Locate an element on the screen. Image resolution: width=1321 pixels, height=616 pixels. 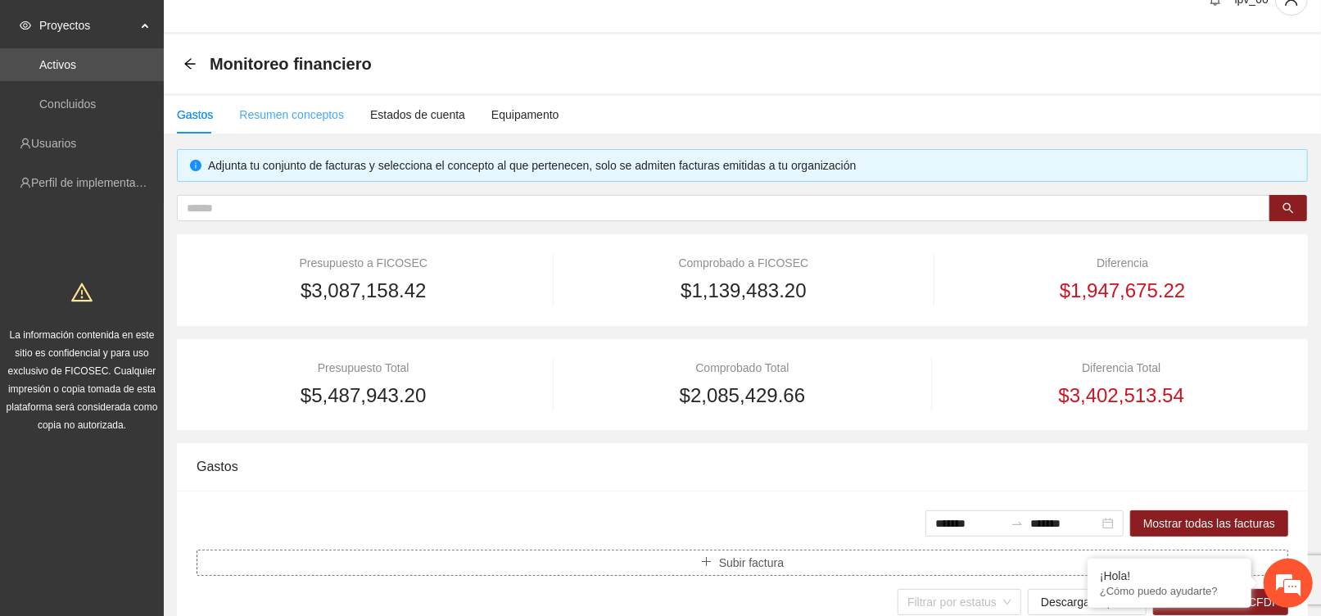
span: swap-right is located at coordinates (1017, 523).